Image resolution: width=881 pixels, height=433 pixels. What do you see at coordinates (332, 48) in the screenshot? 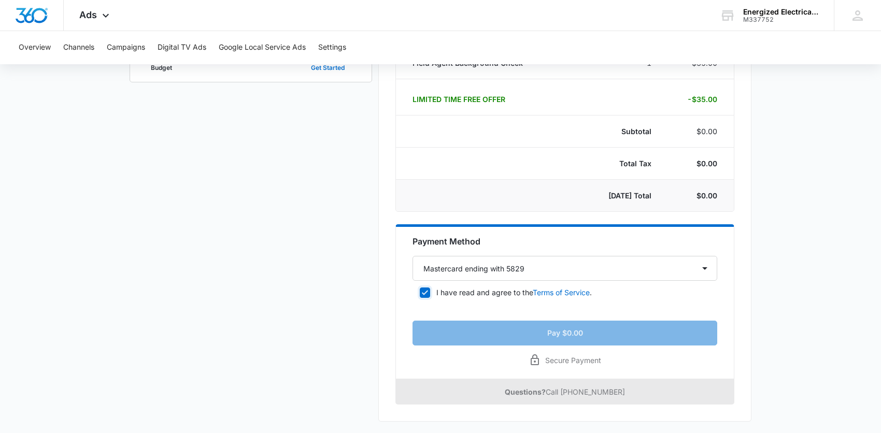
I see `button: Settings` at bounding box center [332, 48].